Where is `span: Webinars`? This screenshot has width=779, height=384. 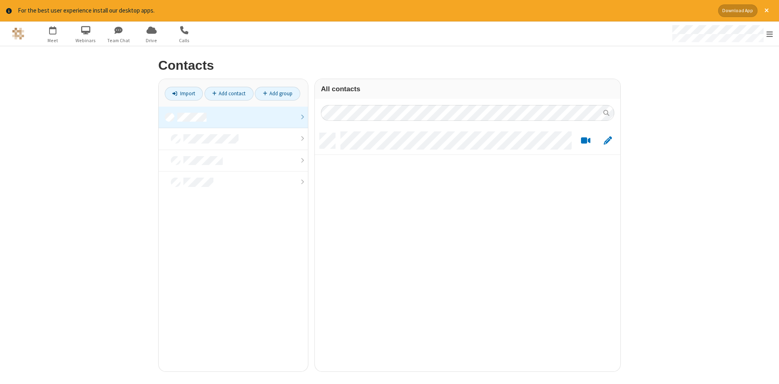
span: Webinars is located at coordinates (86, 41).